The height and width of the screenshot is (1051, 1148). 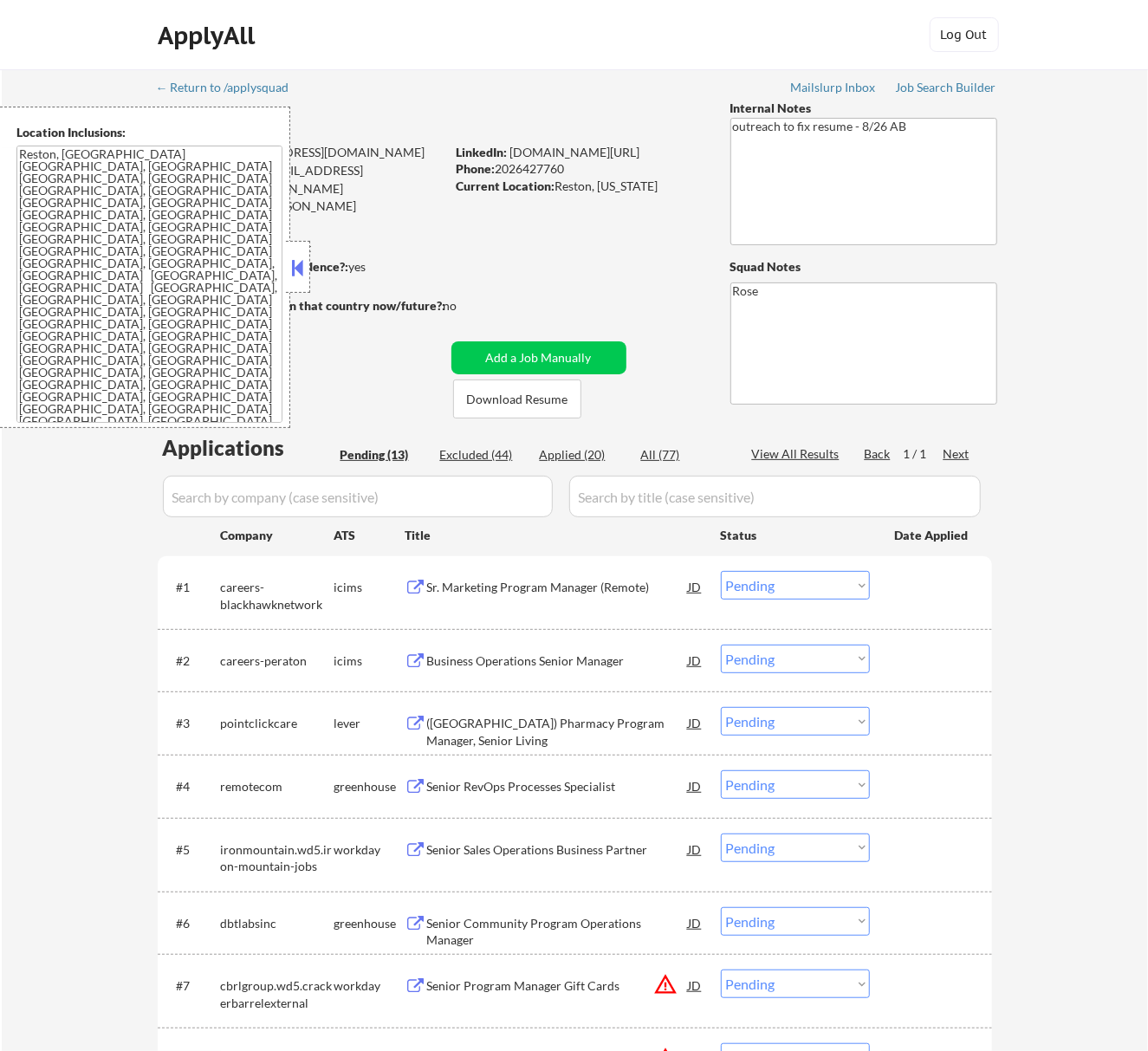 What do you see at coordinates (277, 787) in the screenshot?
I see `div: remotecom` at bounding box center [277, 787].